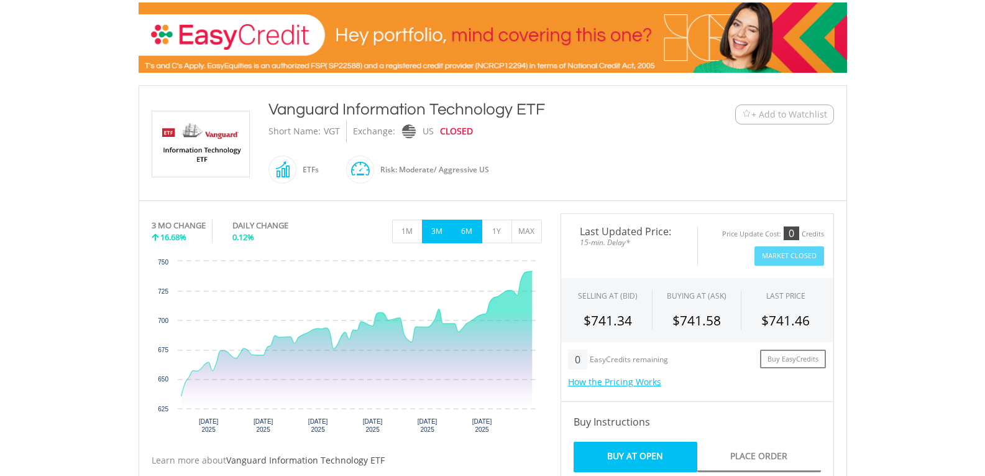  Describe the element at coordinates (308, 170) in the screenshot. I see `div: ETFs` at that location.